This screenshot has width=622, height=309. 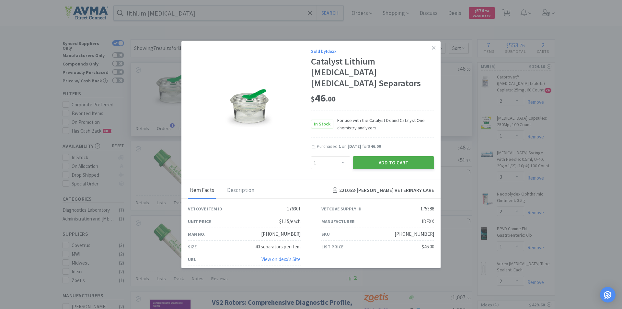 What do you see at coordinates (290, 221) in the screenshot?
I see `div: $1.15/each` at bounding box center [290, 221].